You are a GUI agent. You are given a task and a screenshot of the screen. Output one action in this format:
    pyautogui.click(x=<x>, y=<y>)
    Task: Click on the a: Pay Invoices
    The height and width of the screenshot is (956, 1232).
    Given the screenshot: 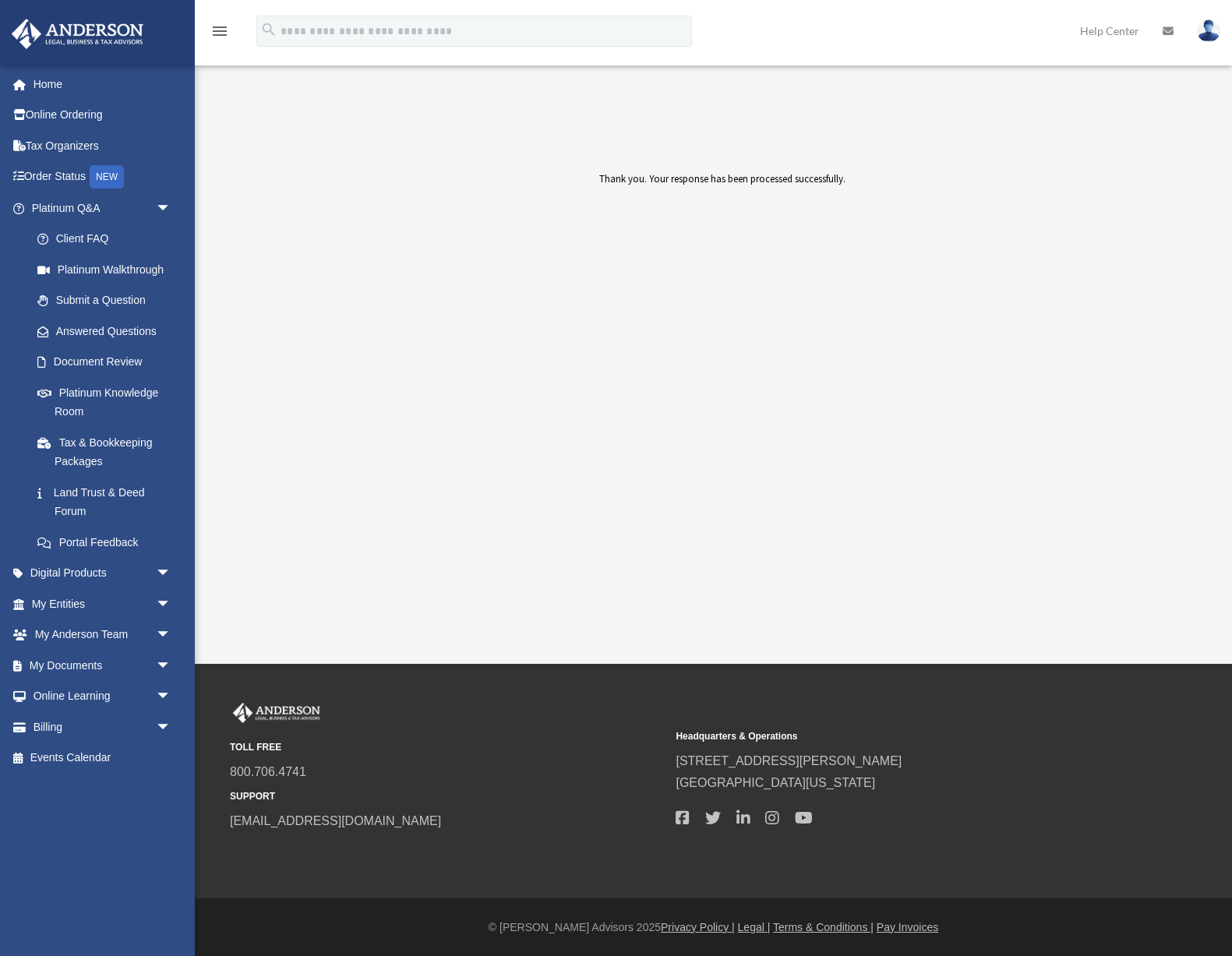 What is the action you would take?
    pyautogui.click(x=906, y=927)
    